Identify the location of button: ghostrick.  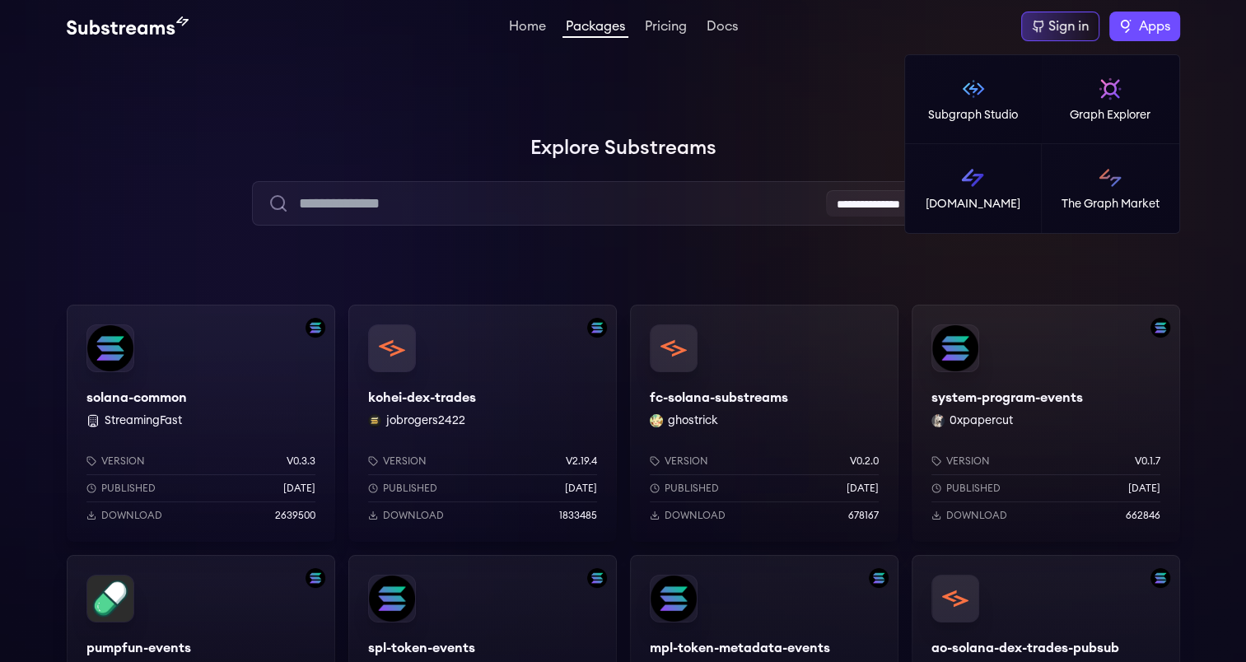
(693, 421).